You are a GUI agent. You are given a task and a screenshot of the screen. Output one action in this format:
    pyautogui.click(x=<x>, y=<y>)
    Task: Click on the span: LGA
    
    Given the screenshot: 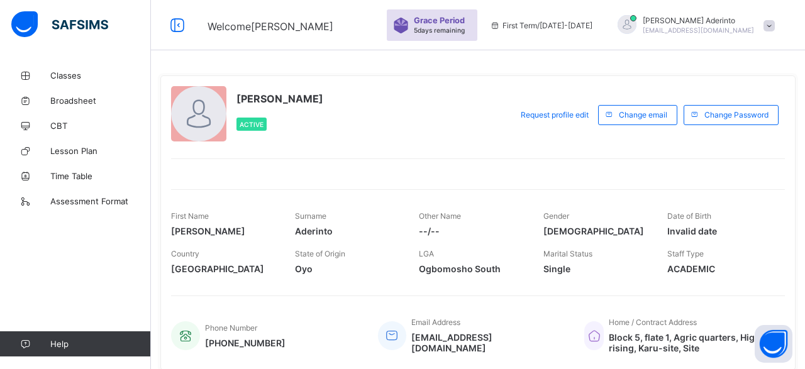 What is the action you would take?
    pyautogui.click(x=427, y=254)
    